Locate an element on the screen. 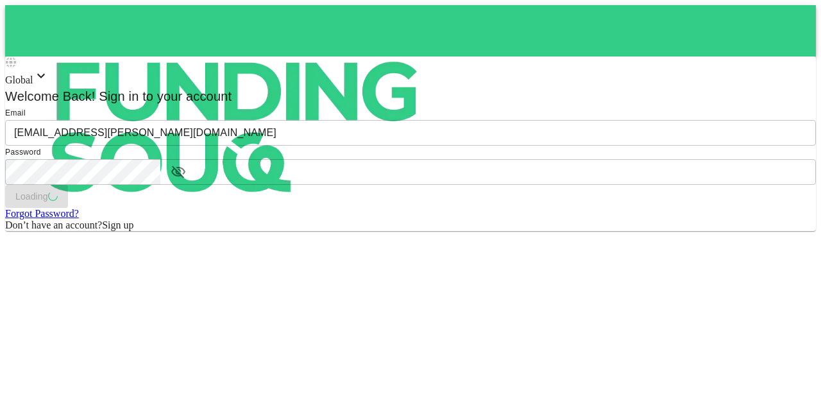  span: Password is located at coordinates (23, 152).